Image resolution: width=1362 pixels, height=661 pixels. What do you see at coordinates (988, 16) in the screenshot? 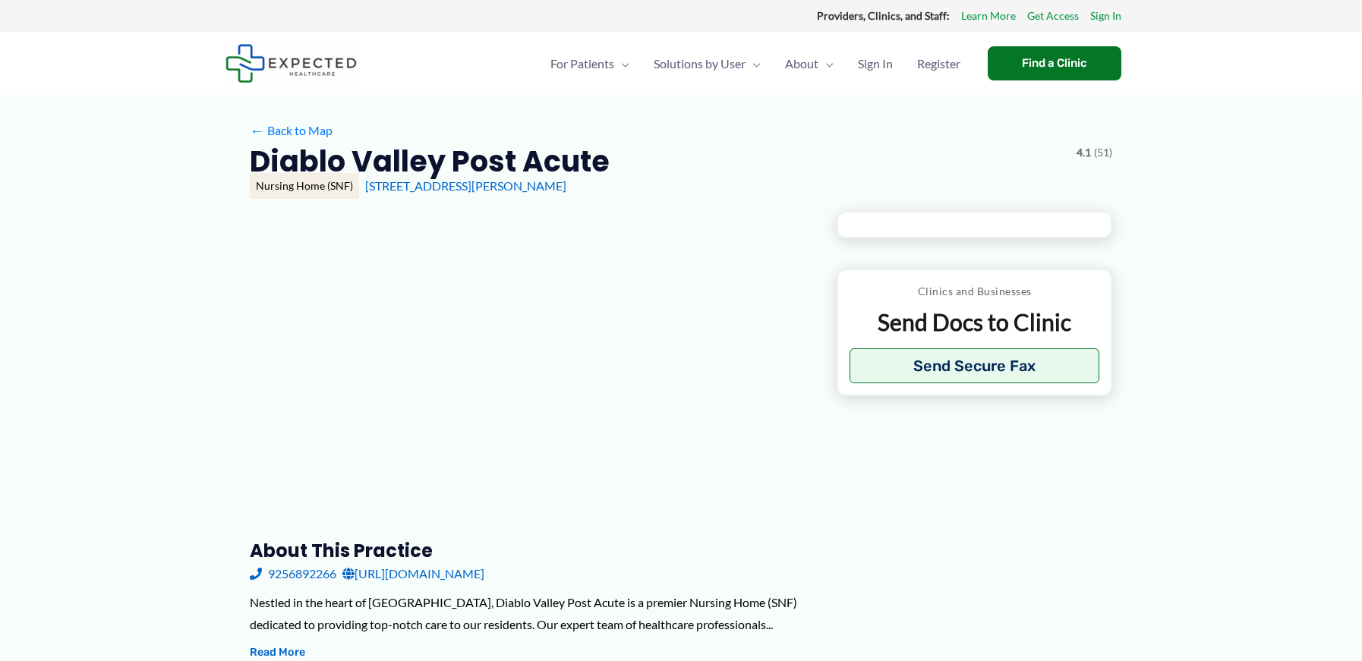
I see `a: Learn More` at bounding box center [988, 16].